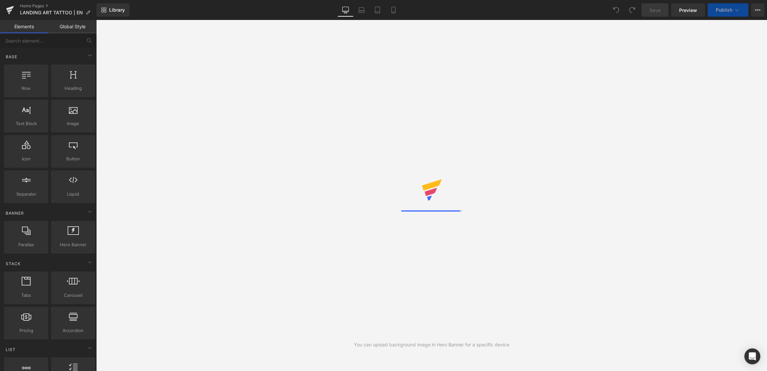  I want to click on button: More, so click(758, 10).